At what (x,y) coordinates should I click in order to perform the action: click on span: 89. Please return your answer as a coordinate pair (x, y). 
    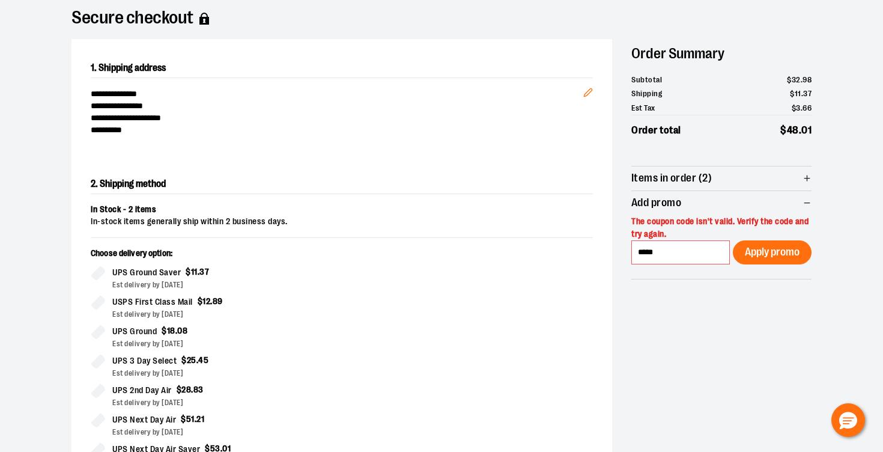
    Looking at the image, I should click on (217, 301).